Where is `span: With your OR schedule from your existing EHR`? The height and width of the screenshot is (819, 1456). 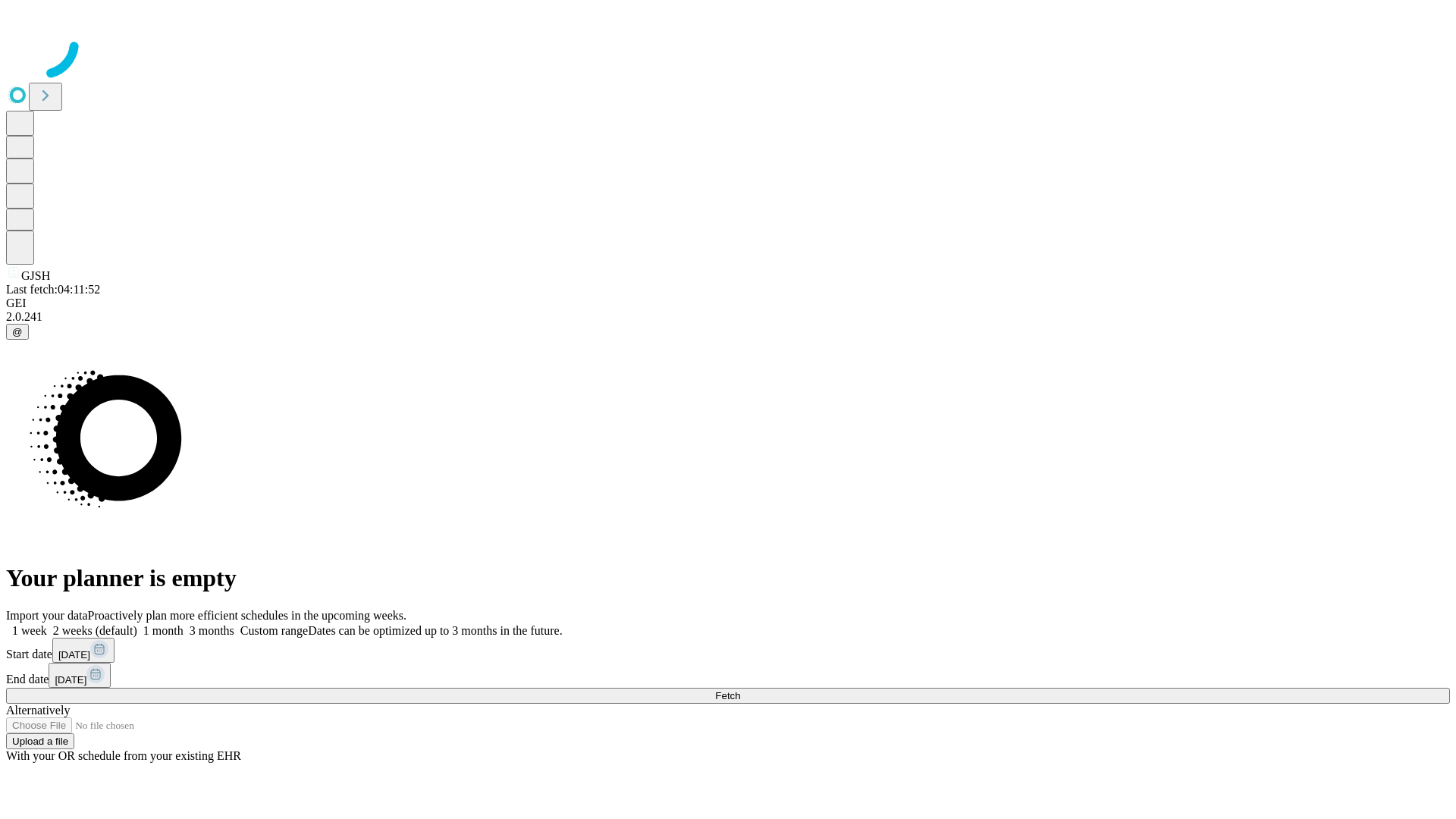 span: With your OR schedule from your existing EHR is located at coordinates (124, 755).